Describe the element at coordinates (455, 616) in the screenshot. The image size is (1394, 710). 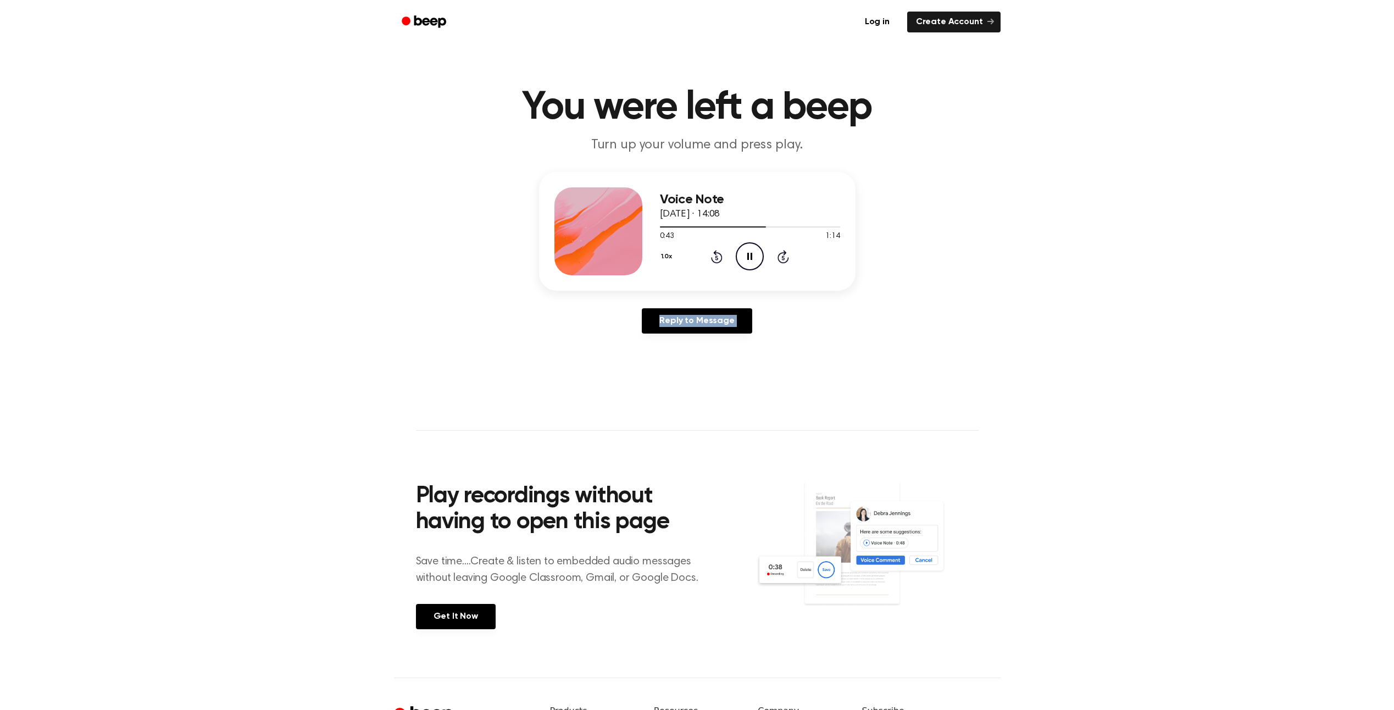
I see `a: Get It Now` at that location.